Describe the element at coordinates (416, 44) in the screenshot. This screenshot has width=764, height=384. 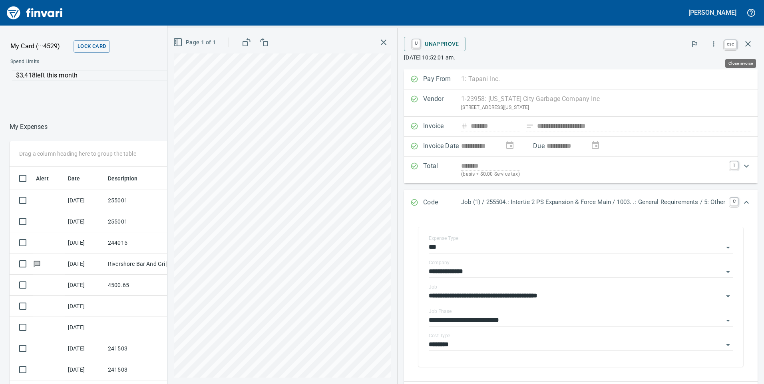
I see `a: U` at that location.